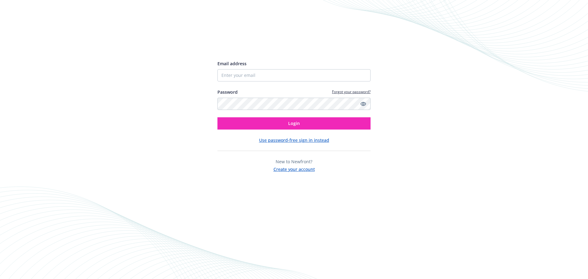 The height and width of the screenshot is (279, 588). What do you see at coordinates (232, 63) in the screenshot?
I see `span: Email address` at bounding box center [232, 63].